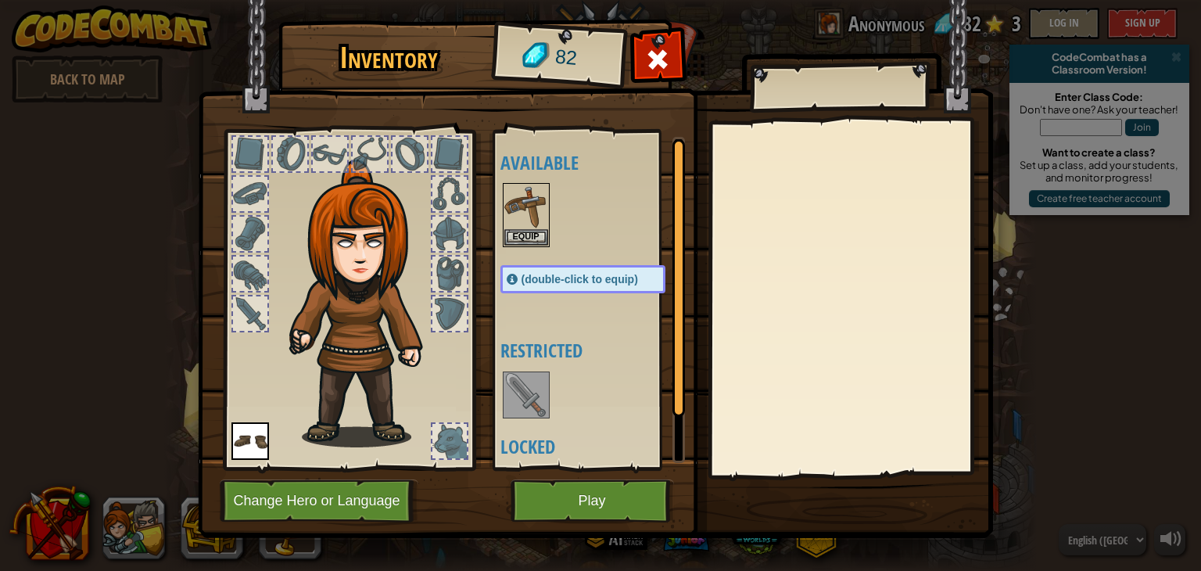 This screenshot has height=571, width=1201. What do you see at coordinates (598, 163) in the screenshot?
I see `h4: Available` at bounding box center [598, 163].